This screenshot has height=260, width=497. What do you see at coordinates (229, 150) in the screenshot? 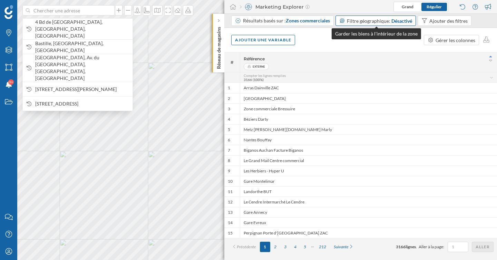
I see `span: 7` at bounding box center [229, 150].